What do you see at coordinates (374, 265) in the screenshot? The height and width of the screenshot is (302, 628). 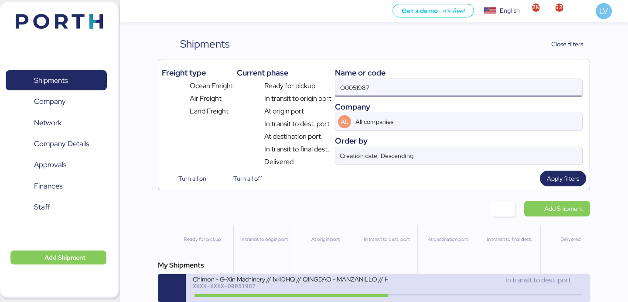 I see `div: My Shipments` at bounding box center [374, 265].